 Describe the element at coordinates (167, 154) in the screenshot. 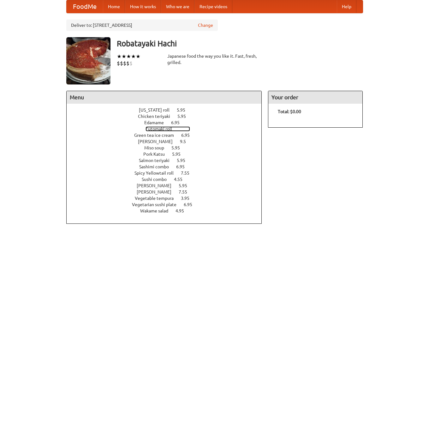

I see `a: Pork Katsu 5.95` at that location.